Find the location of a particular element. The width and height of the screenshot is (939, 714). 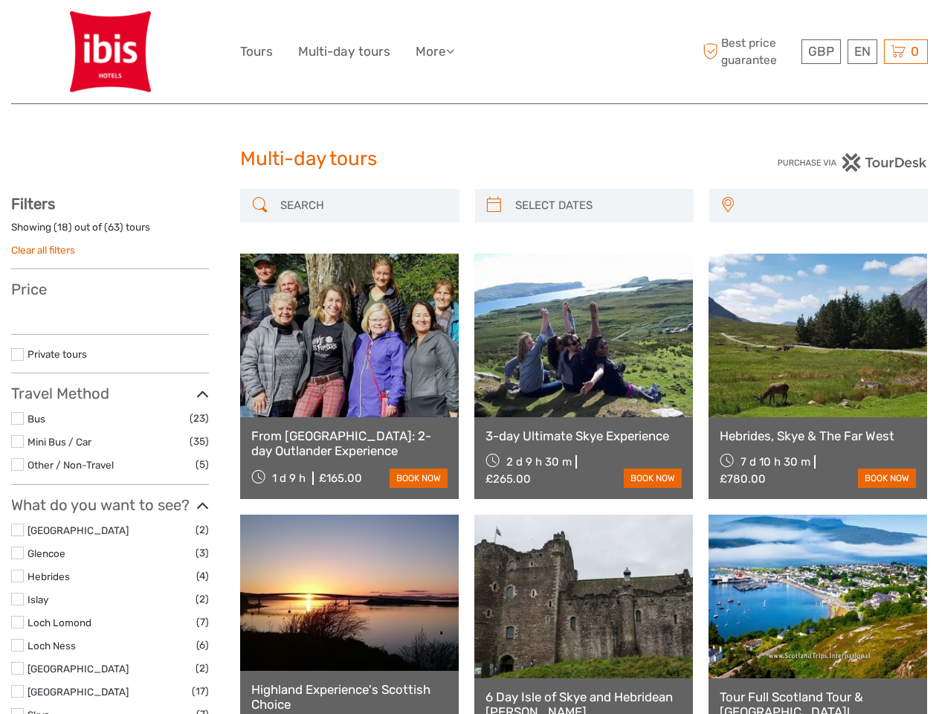

a: Bus is located at coordinates (36, 419).